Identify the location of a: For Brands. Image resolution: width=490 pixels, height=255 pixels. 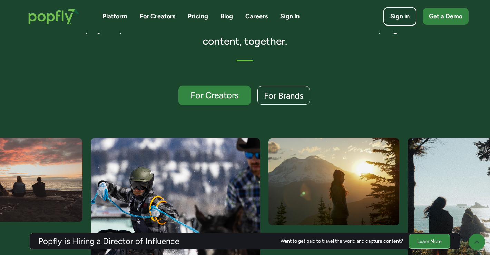
(283, 95).